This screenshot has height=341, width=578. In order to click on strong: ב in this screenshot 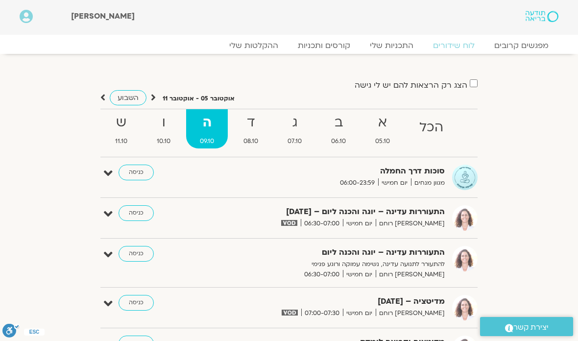, I will do `click(338, 122)`.